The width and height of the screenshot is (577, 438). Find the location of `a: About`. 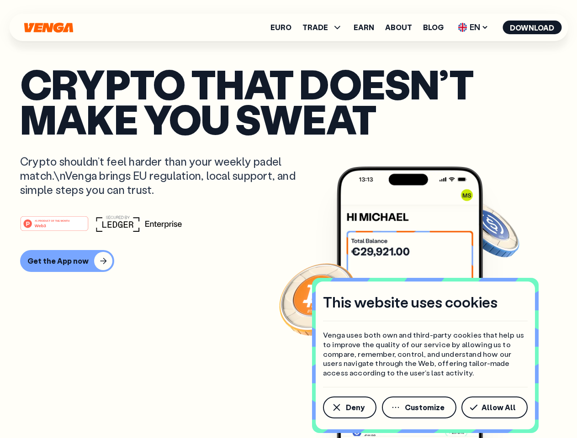

a: About is located at coordinates (398, 27).